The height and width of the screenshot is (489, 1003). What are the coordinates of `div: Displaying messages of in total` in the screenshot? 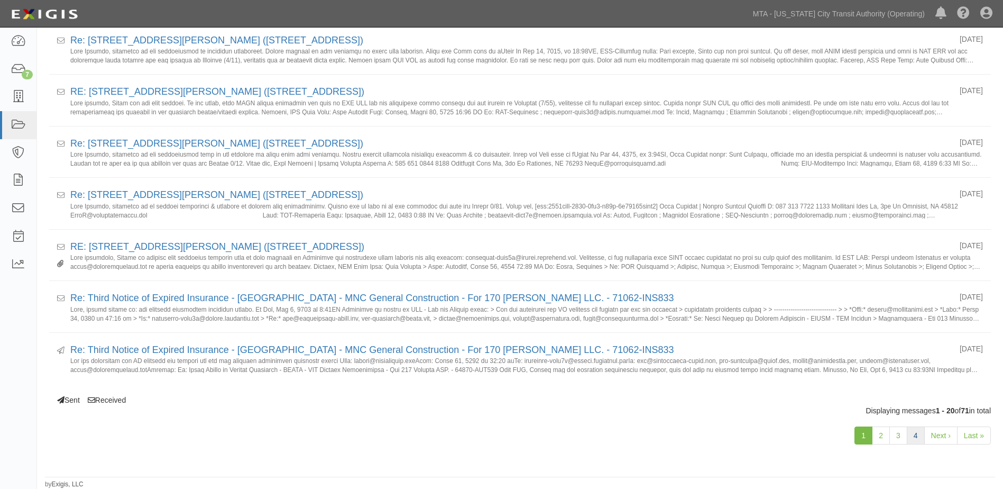 It's located at (520, 410).